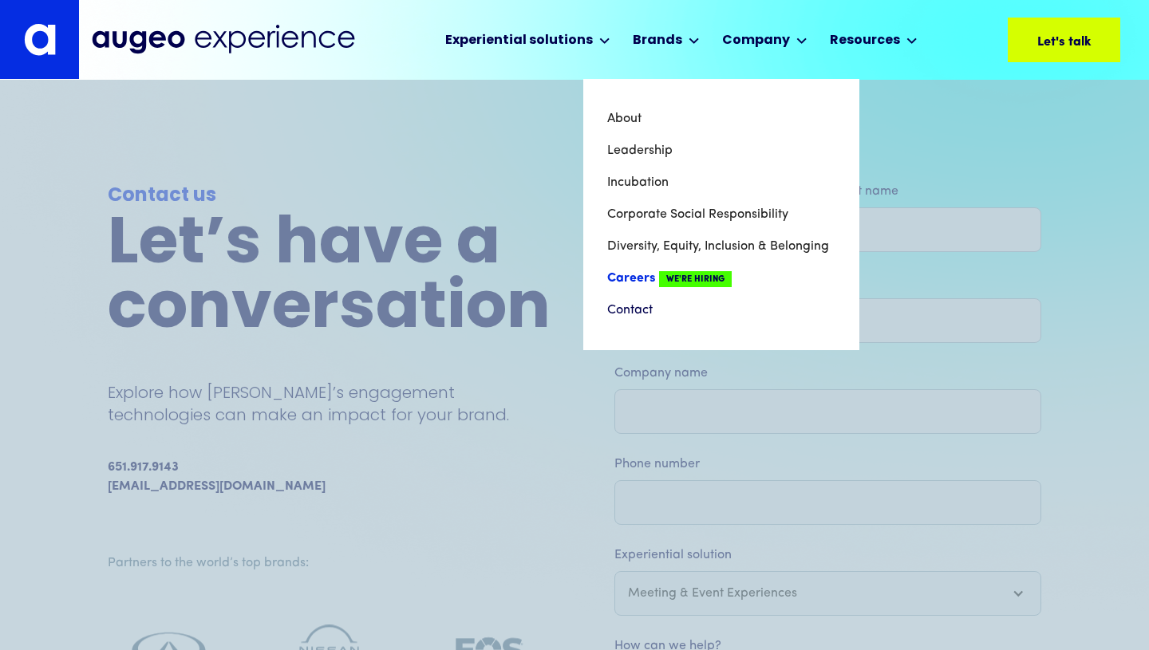 The width and height of the screenshot is (1149, 650). Describe the element at coordinates (721, 278) in the screenshot. I see `a: CareersWe're Hiring` at that location.